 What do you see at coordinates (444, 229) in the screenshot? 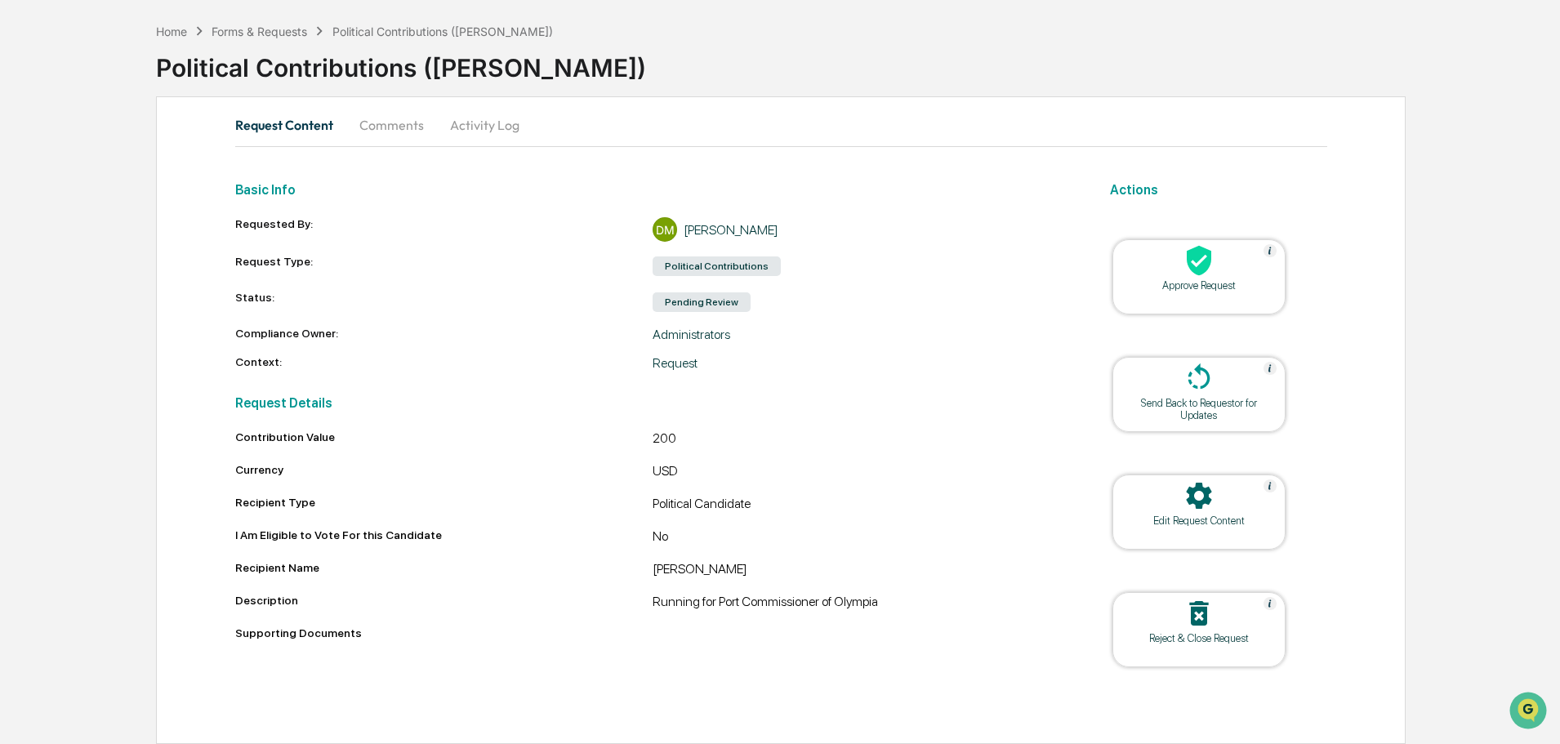
I see `div: Requested By:` at bounding box center [444, 229].